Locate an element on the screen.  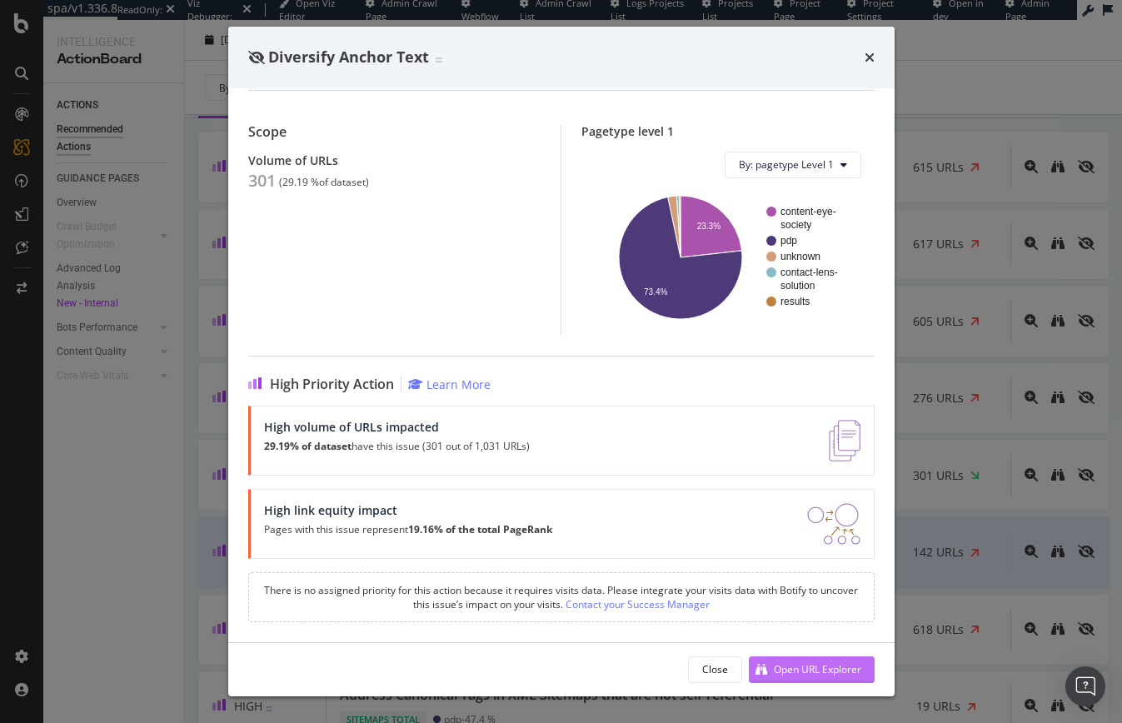
text: solution is located at coordinates (797, 286).